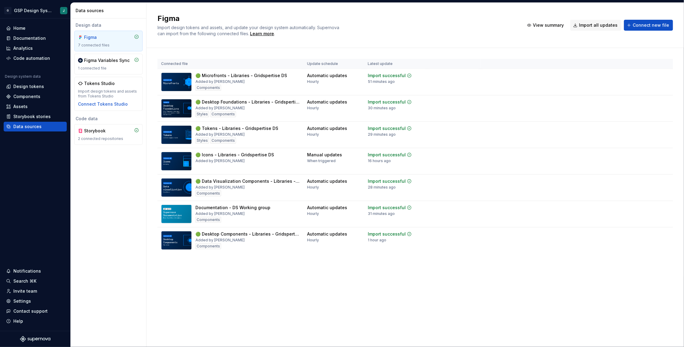  What do you see at coordinates (30, 311) in the screenshot?
I see `div: Contact support` at bounding box center [30, 311].